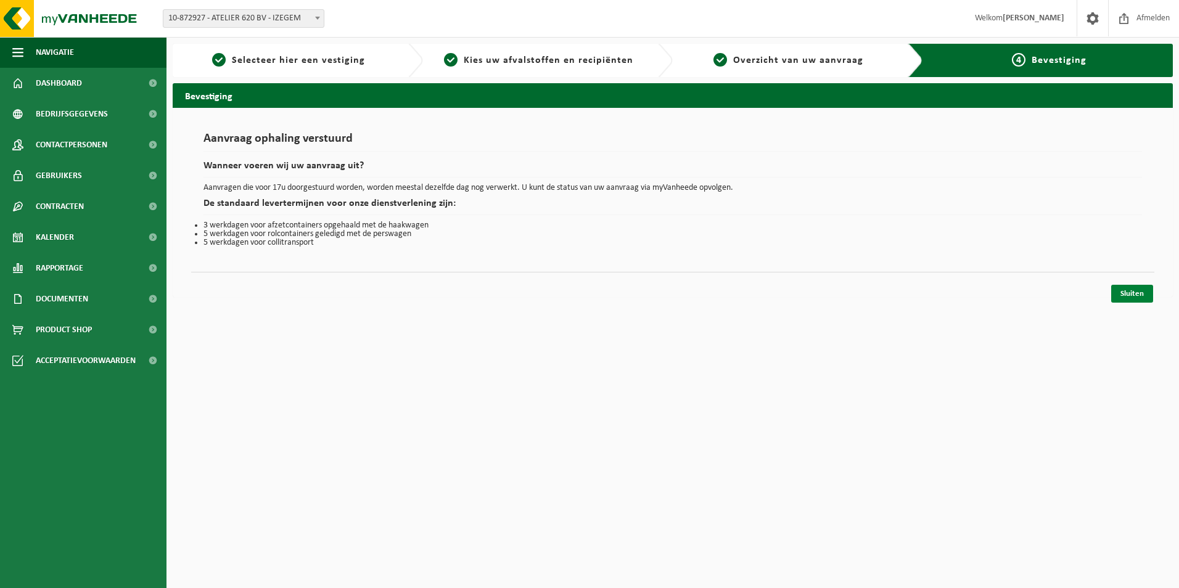 This screenshot has width=1179, height=588. Describe the element at coordinates (62, 299) in the screenshot. I see `span: Documenten` at that location.